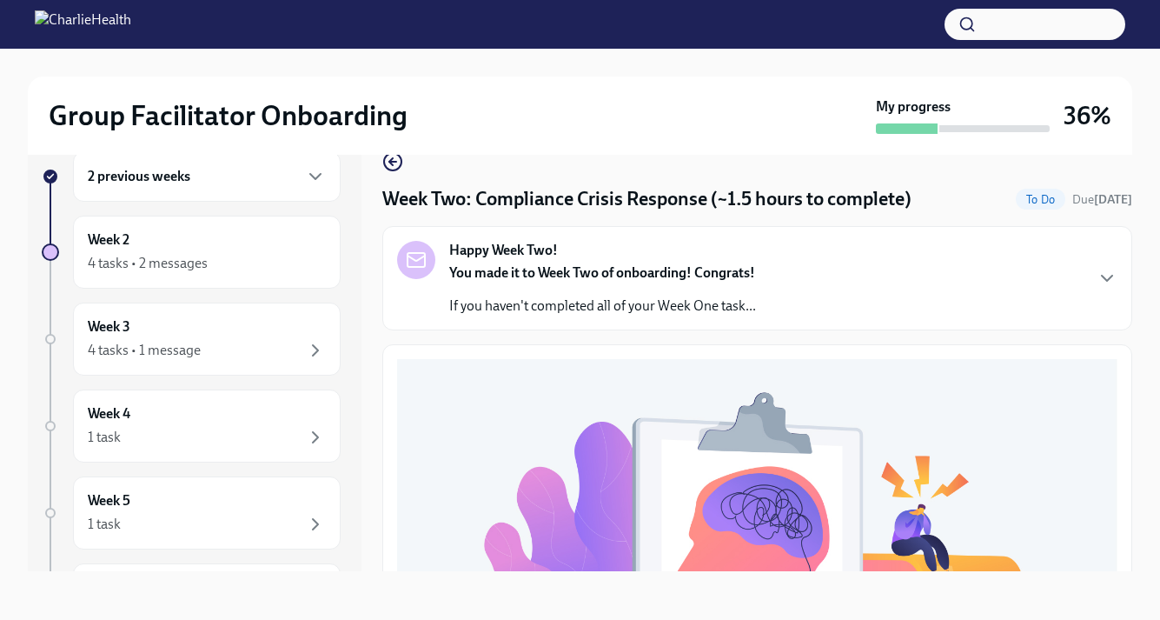 This screenshot has height=620, width=1160. I want to click on strong: Happy Week Two!, so click(503, 250).